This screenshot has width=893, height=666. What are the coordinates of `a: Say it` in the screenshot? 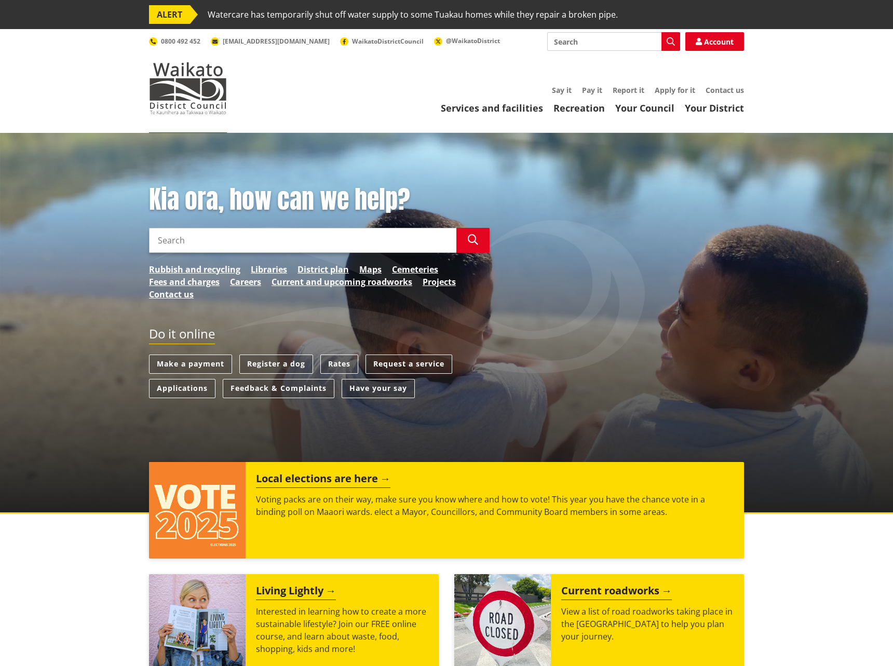 It's located at (561, 90).